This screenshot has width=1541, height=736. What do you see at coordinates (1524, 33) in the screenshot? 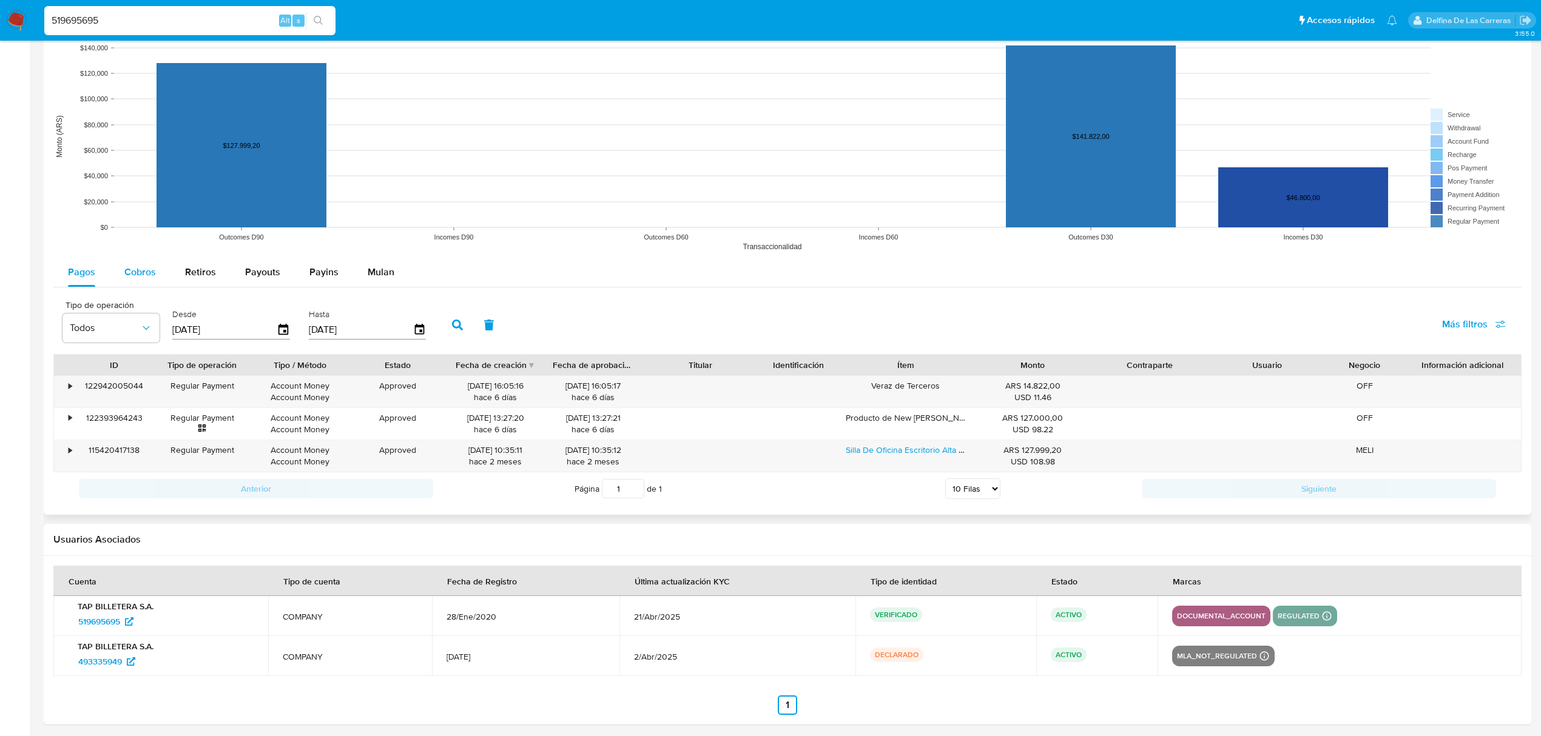
I see `span: 3.155.0` at bounding box center [1524, 33].